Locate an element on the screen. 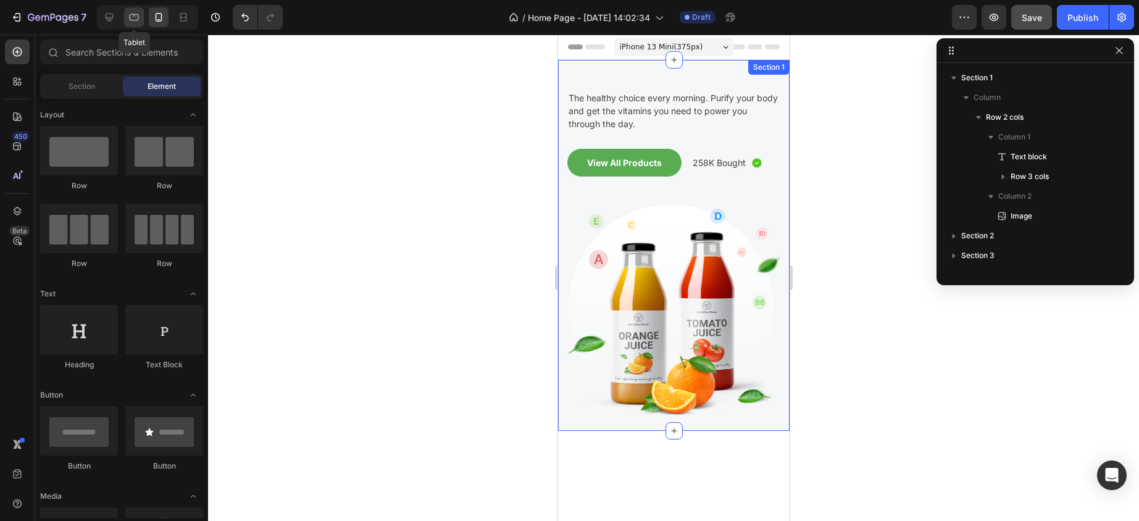 The height and width of the screenshot is (521, 1139). span: Image is located at coordinates (1021, 216).